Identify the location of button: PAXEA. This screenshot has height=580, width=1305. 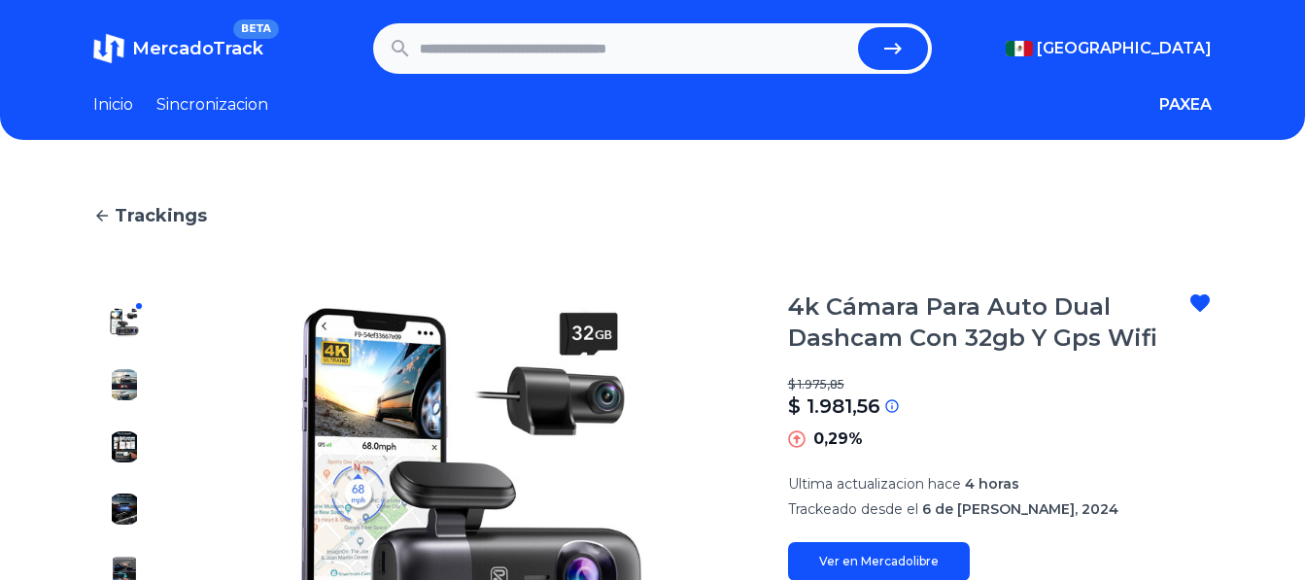
(1185, 105).